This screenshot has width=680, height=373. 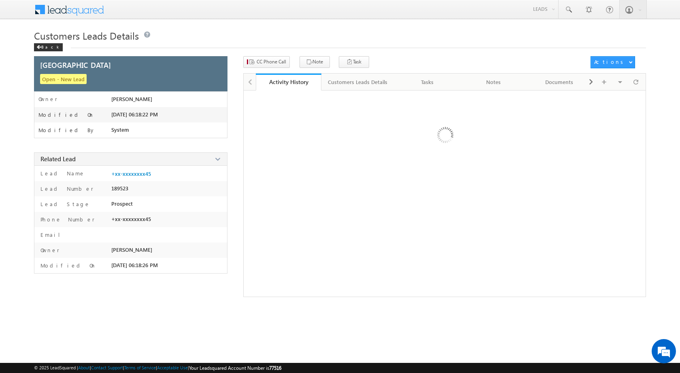 I want to click on label: Modified By, so click(x=67, y=130).